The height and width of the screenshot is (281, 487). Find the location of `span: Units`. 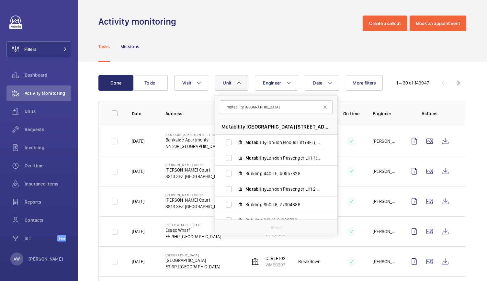

span: Units is located at coordinates (48, 111).